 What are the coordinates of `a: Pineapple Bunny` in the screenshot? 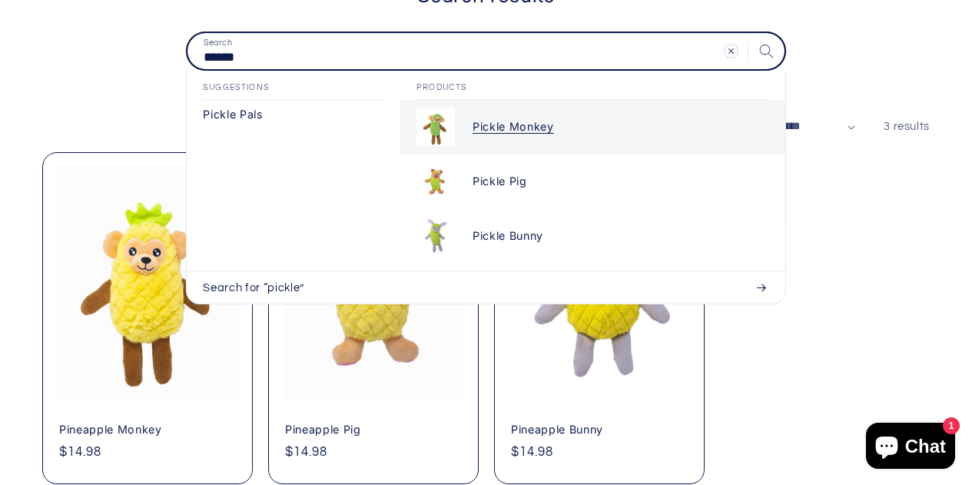 It's located at (600, 430).